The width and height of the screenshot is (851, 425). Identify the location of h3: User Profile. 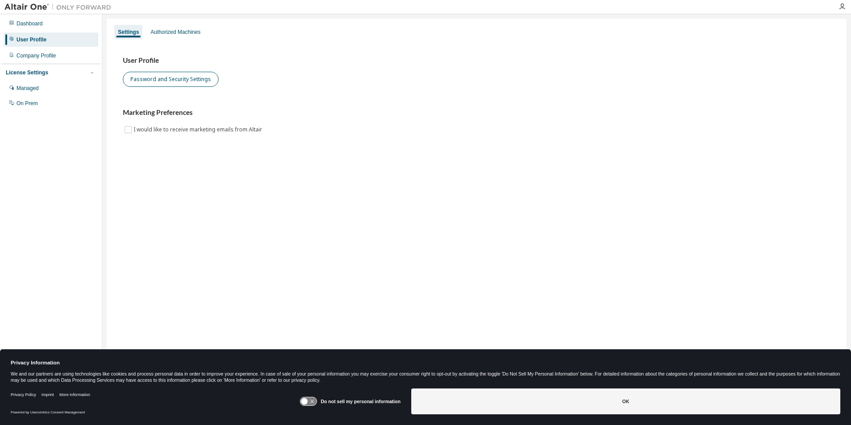
(477, 61).